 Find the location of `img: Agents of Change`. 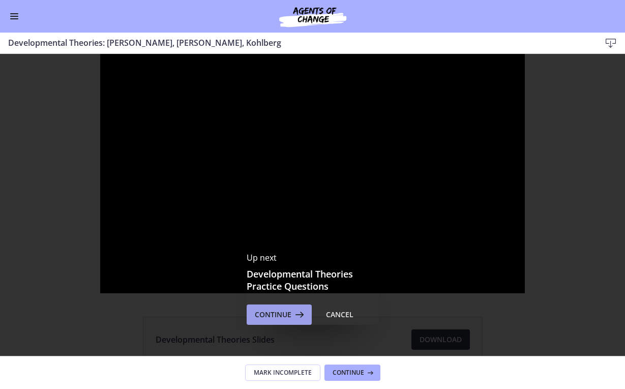

img: Agents of Change is located at coordinates (313, 16).